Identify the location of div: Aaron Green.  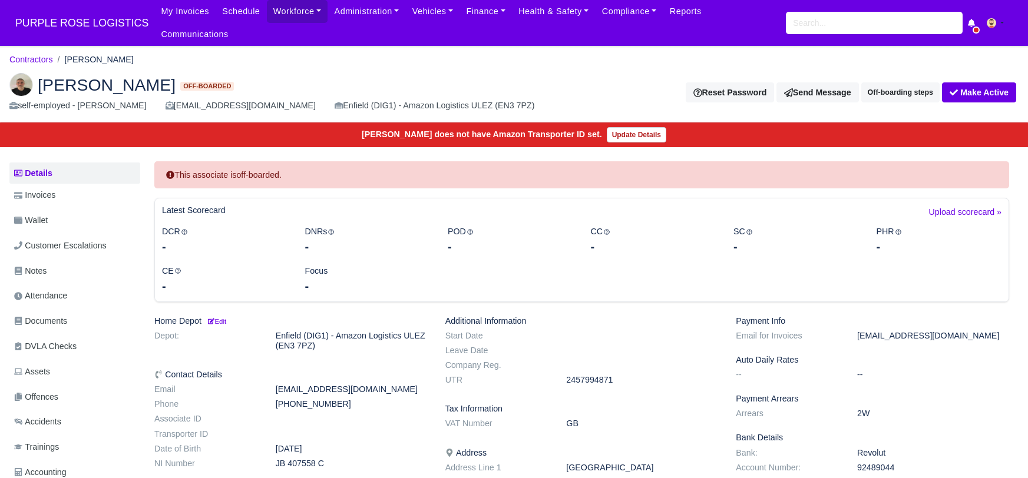
(514, 93).